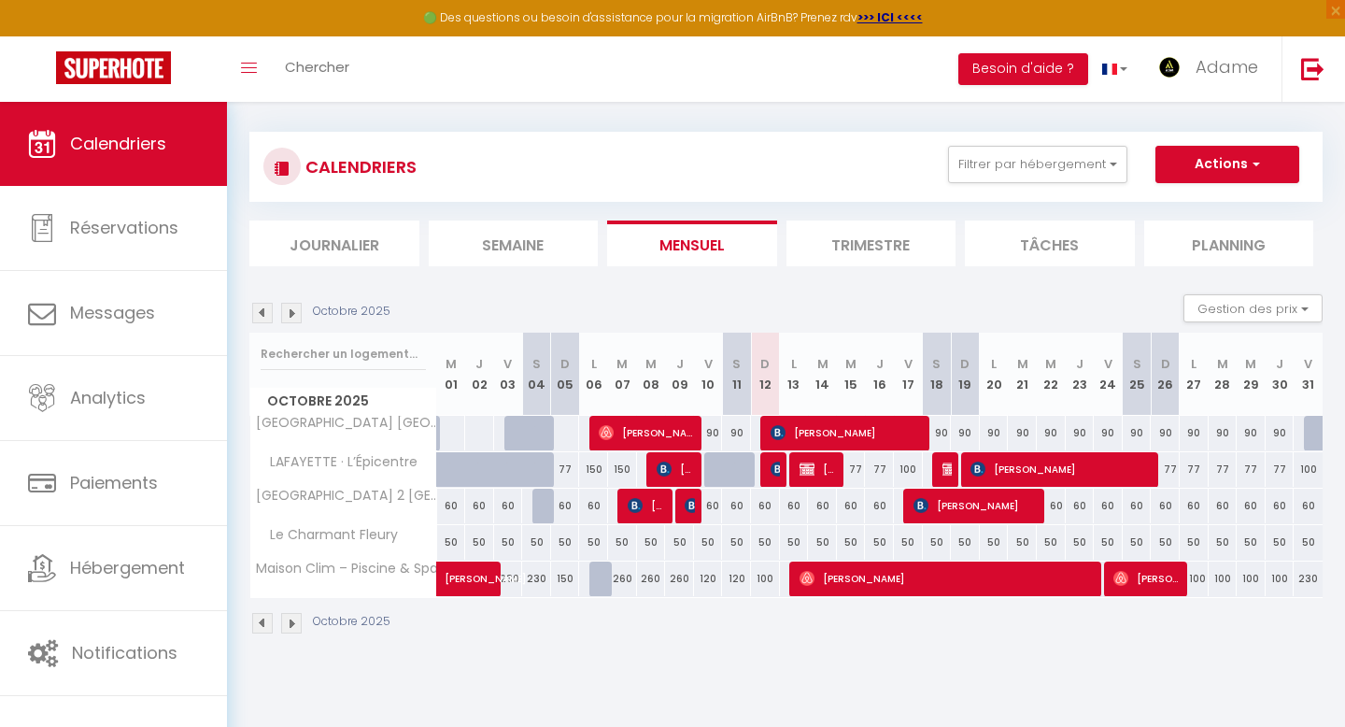 This screenshot has width=1345, height=727. What do you see at coordinates (317, 66) in the screenshot?
I see `span: Chercher` at bounding box center [317, 66].